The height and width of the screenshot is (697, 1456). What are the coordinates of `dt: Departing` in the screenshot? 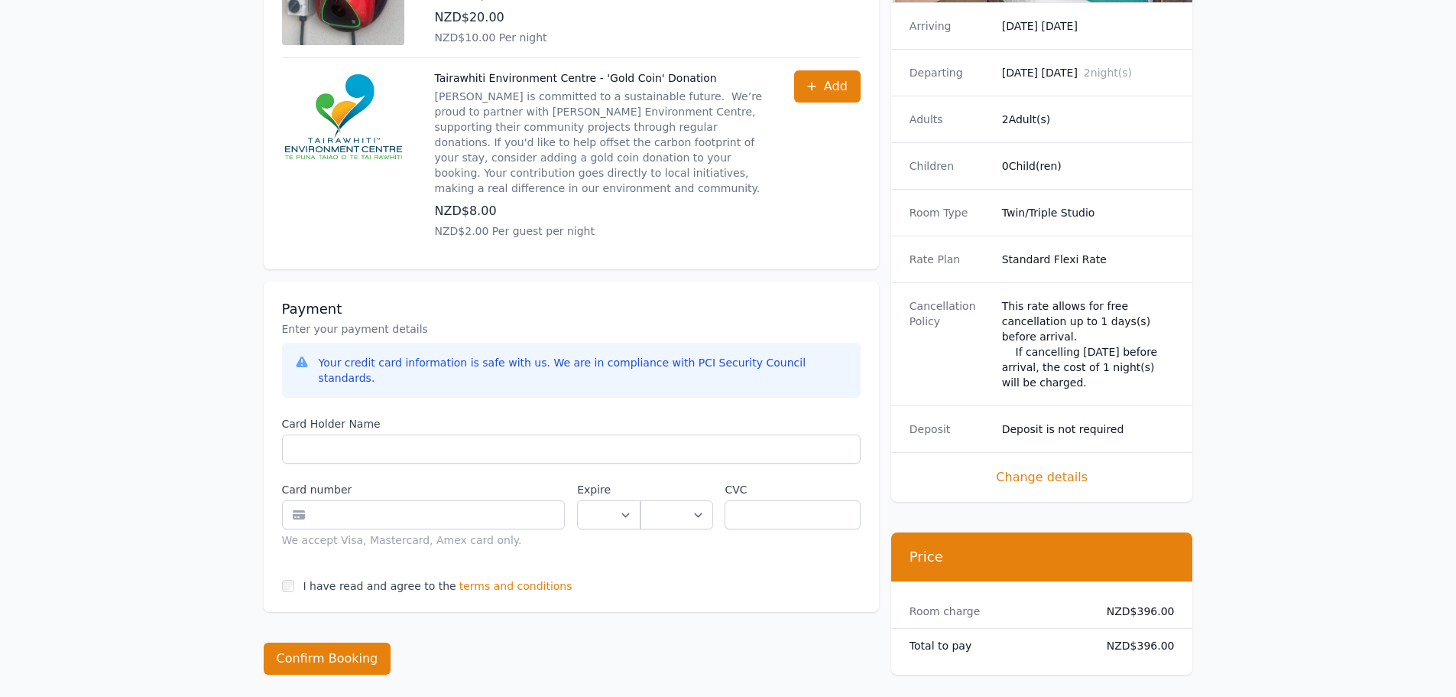 It's located at (950, 73).